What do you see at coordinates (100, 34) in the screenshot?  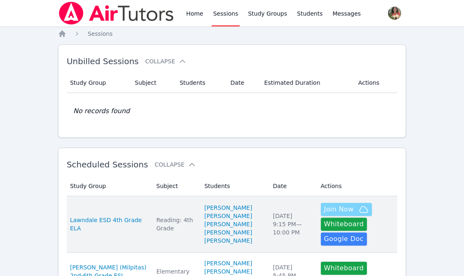 I see `a: Sessions` at bounding box center [100, 34].